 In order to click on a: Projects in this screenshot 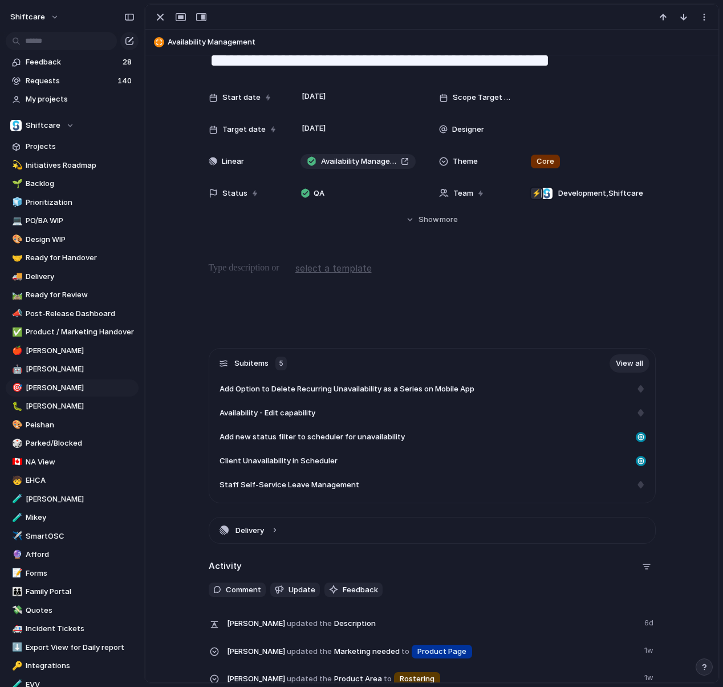, I will do `click(72, 147)`.